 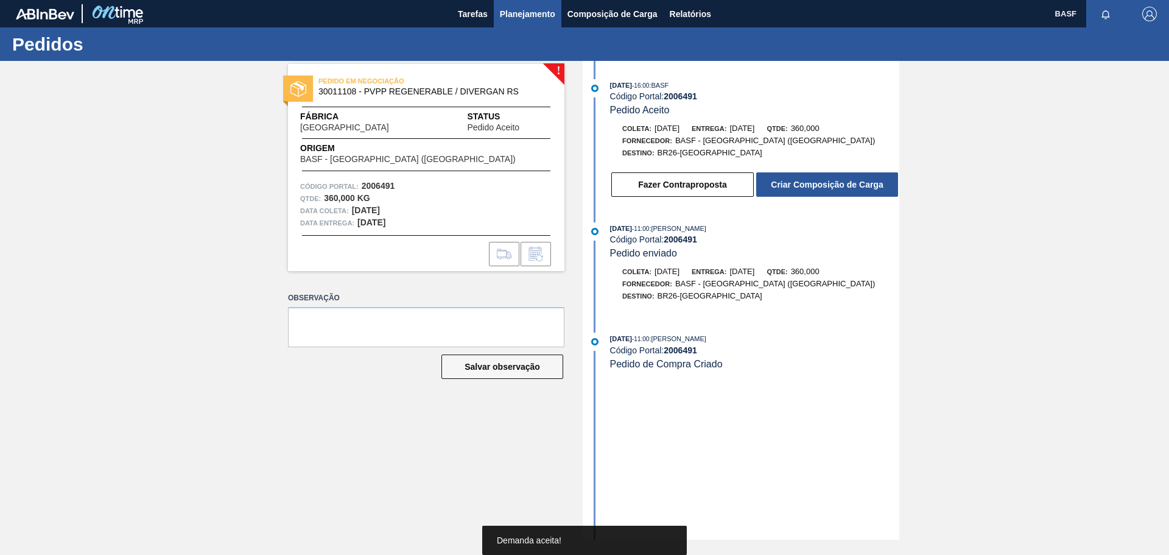 What do you see at coordinates (327, 223) in the screenshot?
I see `span: Data entrega:` at bounding box center [327, 223].